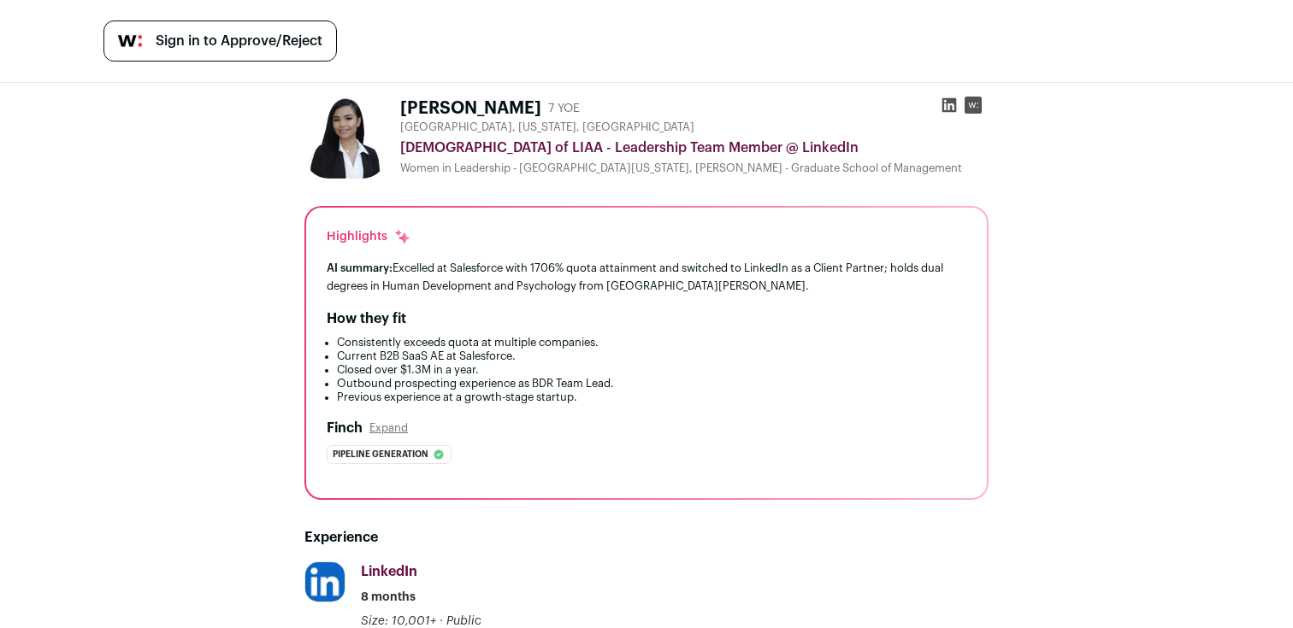 The width and height of the screenshot is (1293, 628). I want to click on img: wellfound-symbol-flush-black-fb3c872781a75f747ccb3a119075da62bfe97bd399995f84a933054e44a575c4.png, so click(130, 41).